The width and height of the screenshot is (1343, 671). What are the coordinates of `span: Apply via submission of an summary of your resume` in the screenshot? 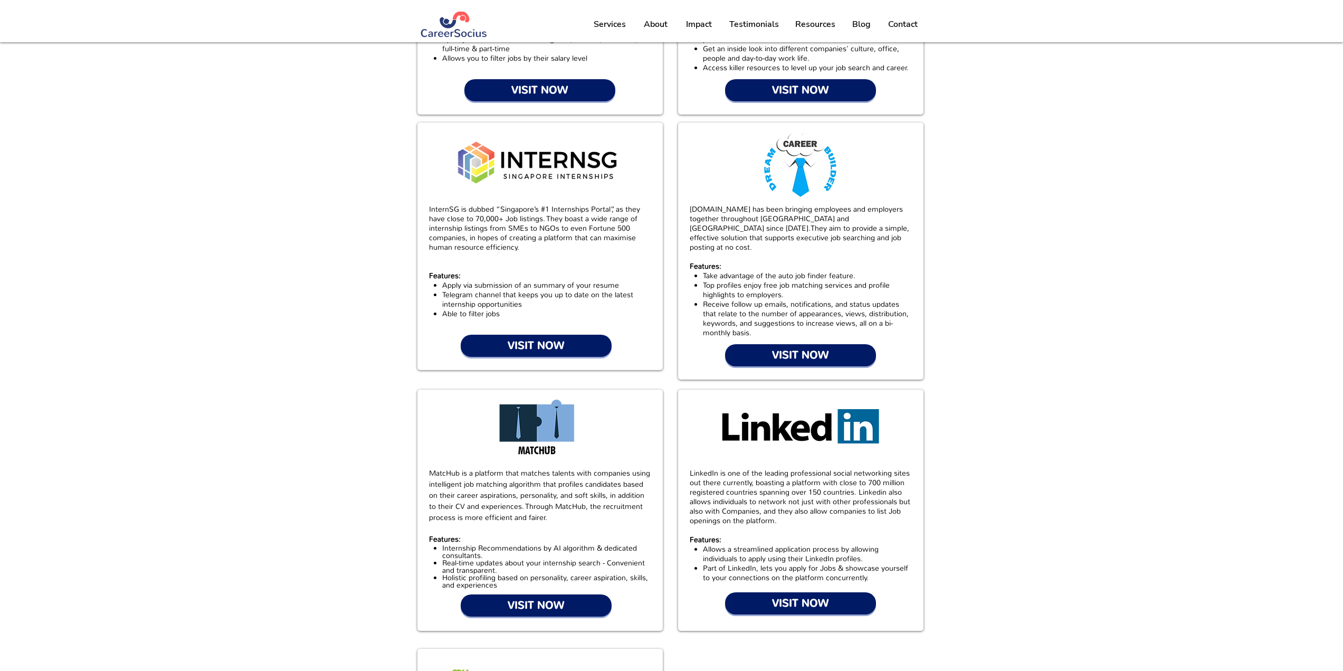 It's located at (531, 285).